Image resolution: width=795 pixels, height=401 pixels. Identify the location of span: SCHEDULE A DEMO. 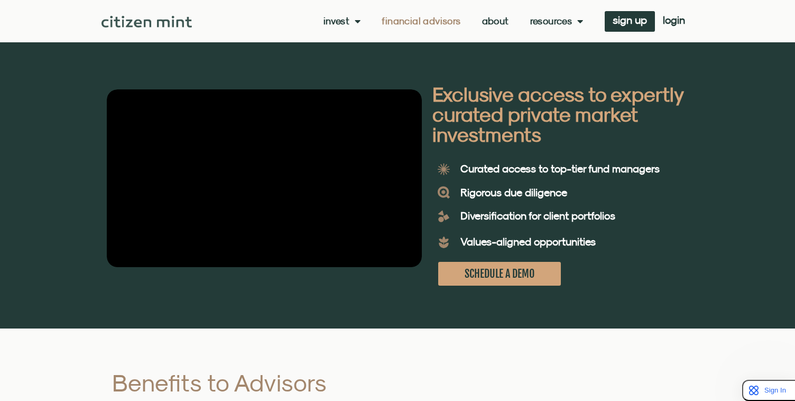
(500, 273).